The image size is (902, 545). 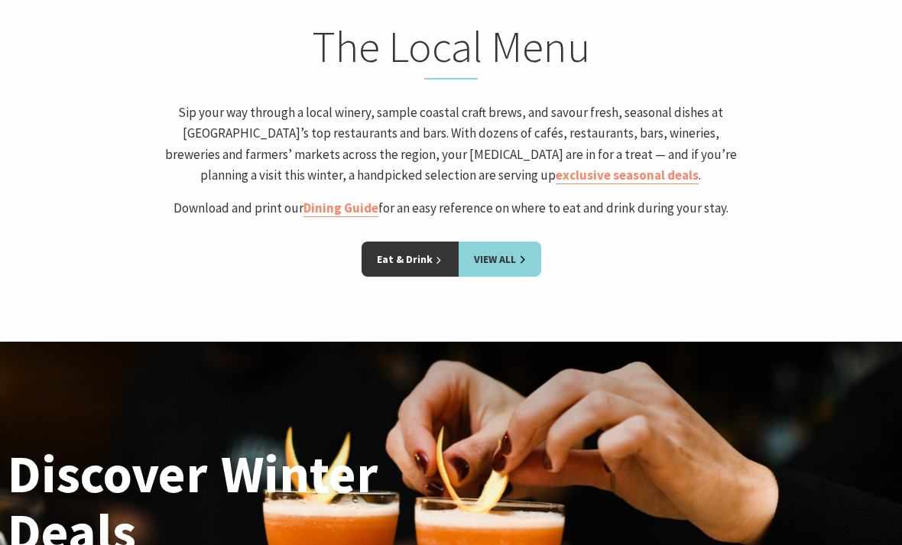 What do you see at coordinates (451, 144) in the screenshot?
I see `p: Sip your way through a local winery, sample coastal craft brews, and savour fresh, seasonal dishe...` at bounding box center [451, 144].